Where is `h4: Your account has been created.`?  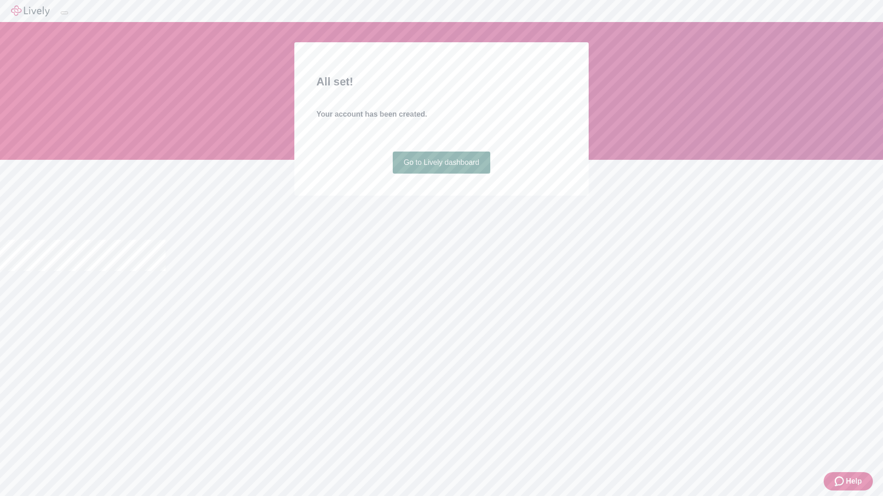 h4: Your account has been created. is located at coordinates (441, 114).